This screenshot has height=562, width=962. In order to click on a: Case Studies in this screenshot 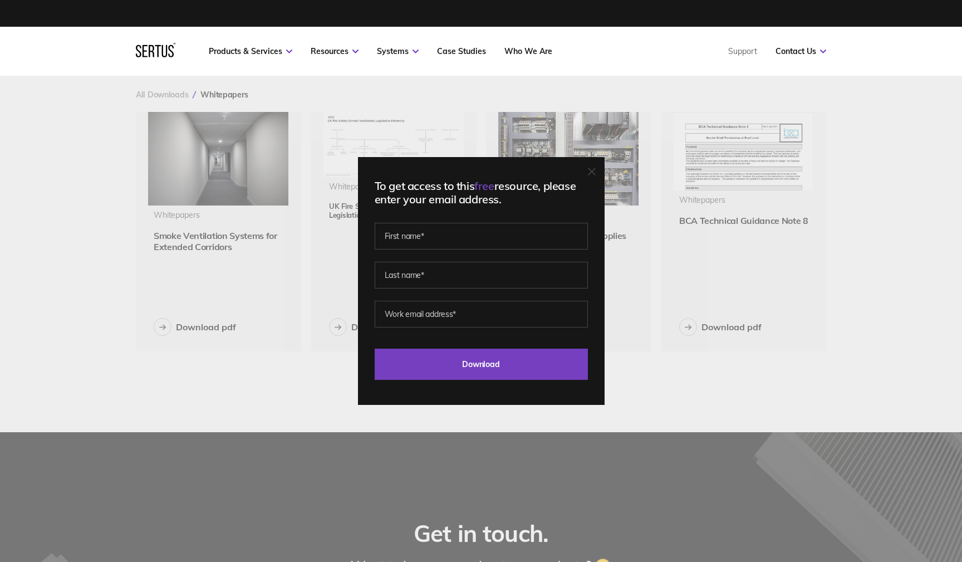, I will do `click(462, 51)`.